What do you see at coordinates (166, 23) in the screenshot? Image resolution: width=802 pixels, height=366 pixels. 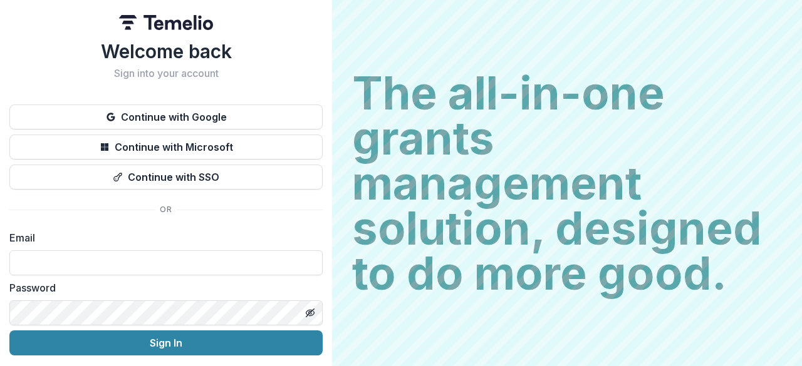 I see `img: Temelio` at bounding box center [166, 23].